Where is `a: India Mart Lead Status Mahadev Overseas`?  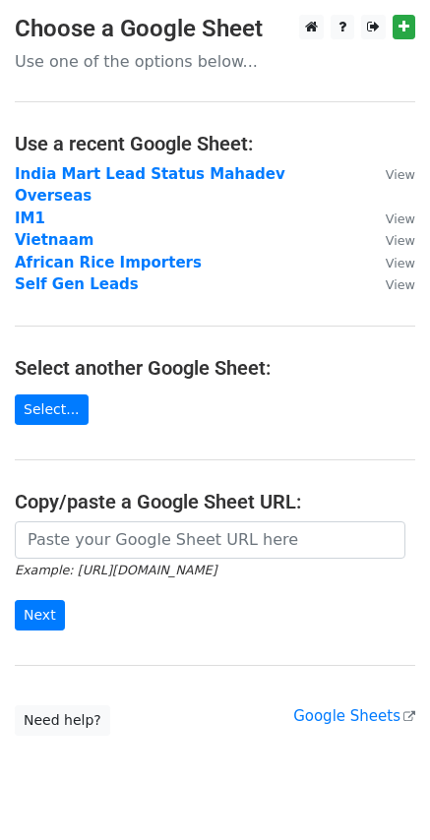
a: India Mart Lead Status Mahadev Overseas is located at coordinates (149, 185).